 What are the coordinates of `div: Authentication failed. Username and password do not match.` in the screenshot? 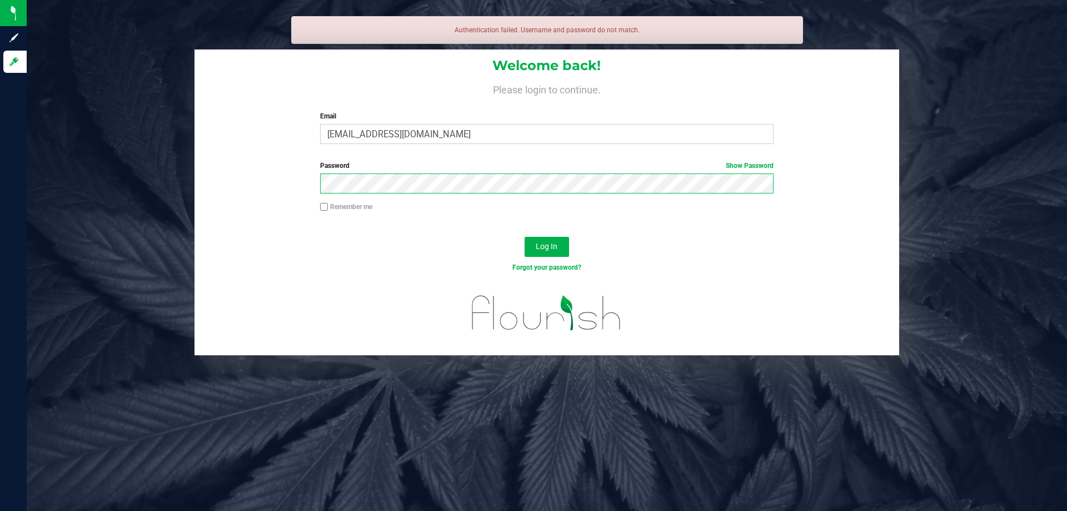 It's located at (547, 30).